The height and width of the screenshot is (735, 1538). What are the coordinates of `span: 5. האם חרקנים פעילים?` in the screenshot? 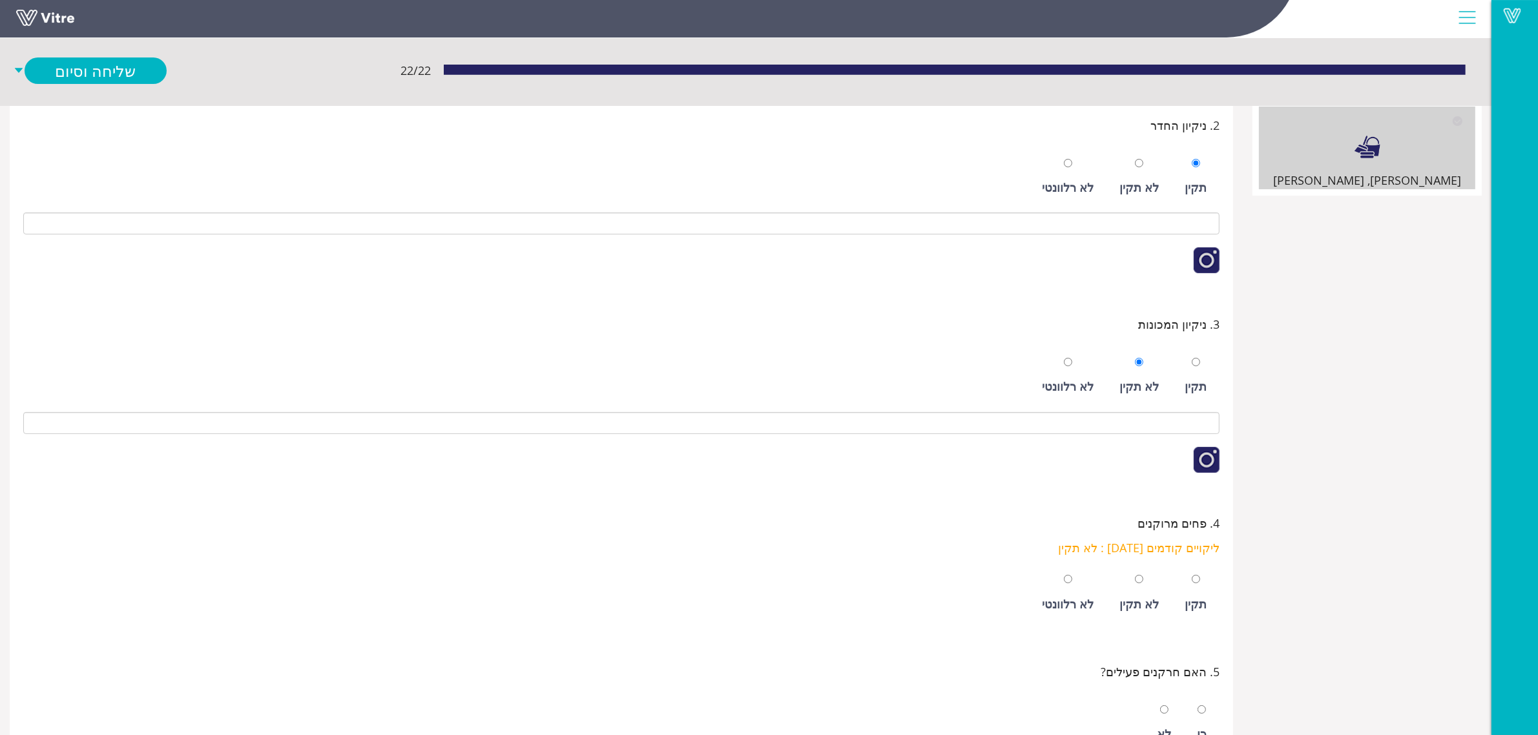 It's located at (1160, 672).